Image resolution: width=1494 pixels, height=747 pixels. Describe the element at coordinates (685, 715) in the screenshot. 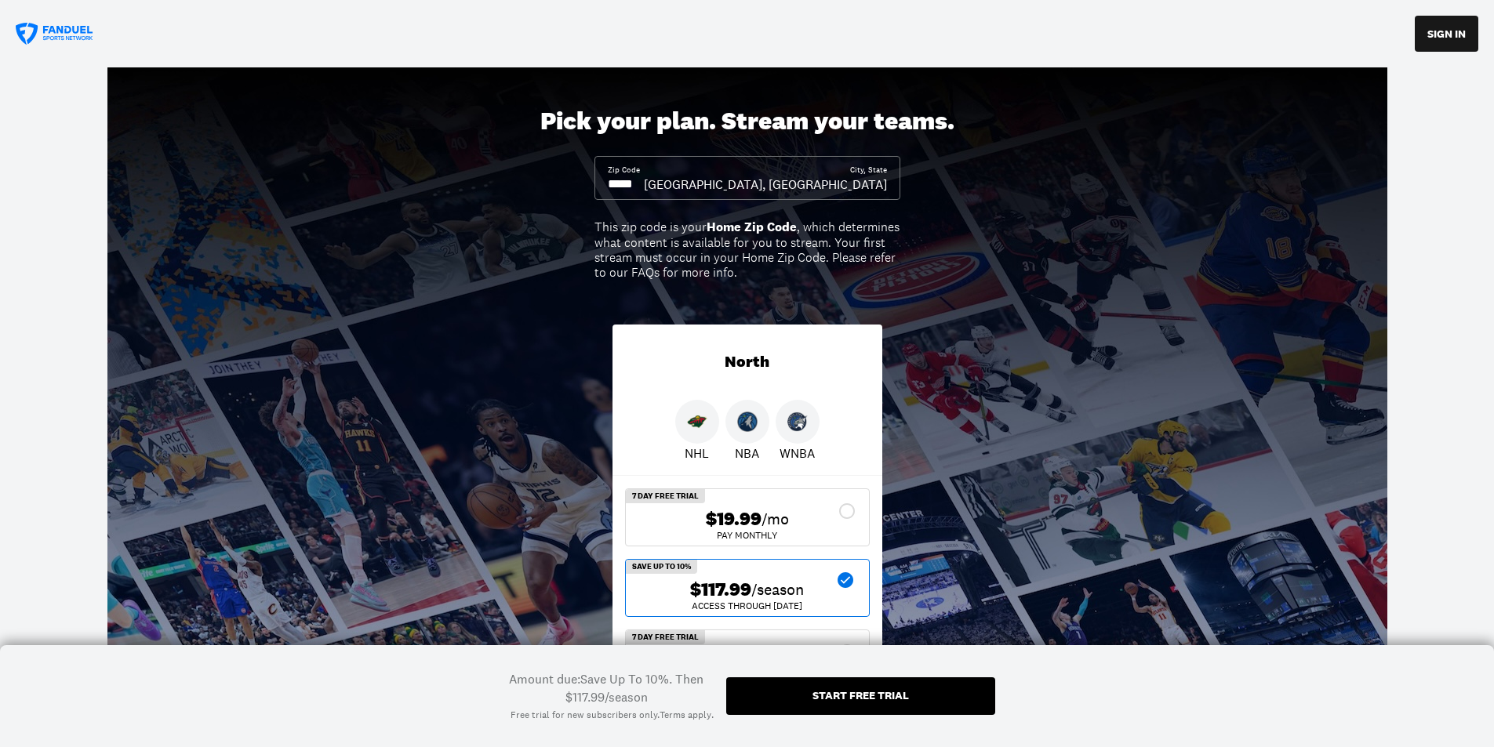

I see `a: Terms apply` at that location.